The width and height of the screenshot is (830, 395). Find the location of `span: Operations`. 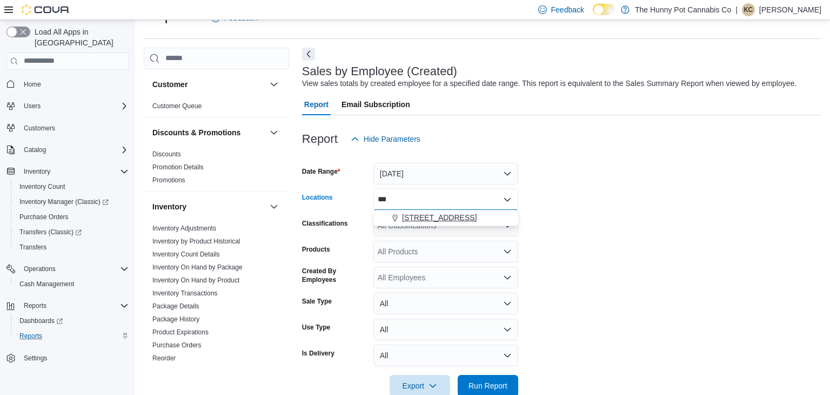

span: Operations is located at coordinates (74, 269).